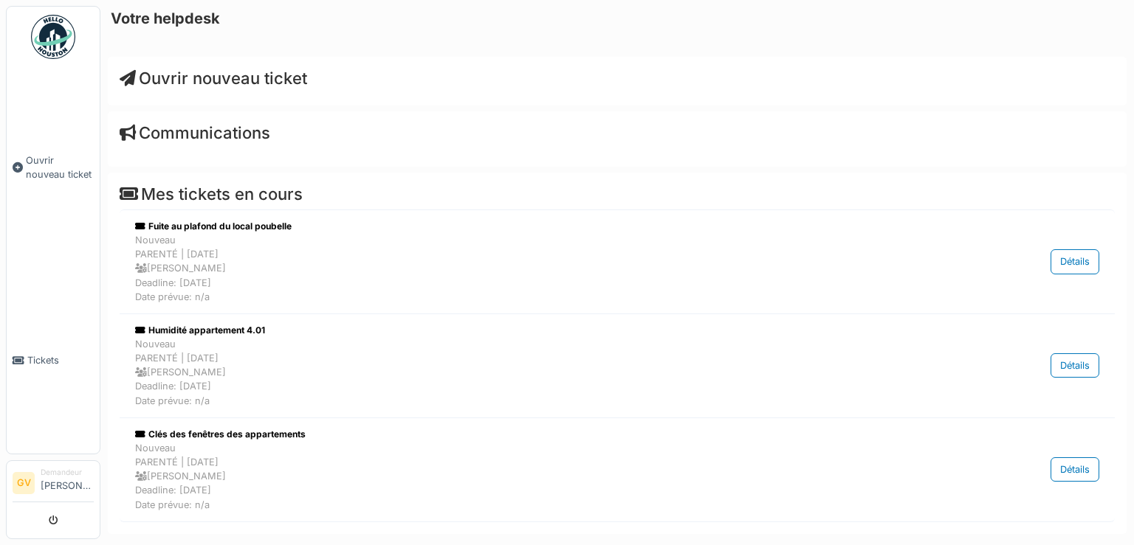 This screenshot has height=545, width=1134. What do you see at coordinates (53, 37) in the screenshot?
I see `img: Badge_color-CXgf-gQk.svg` at bounding box center [53, 37].